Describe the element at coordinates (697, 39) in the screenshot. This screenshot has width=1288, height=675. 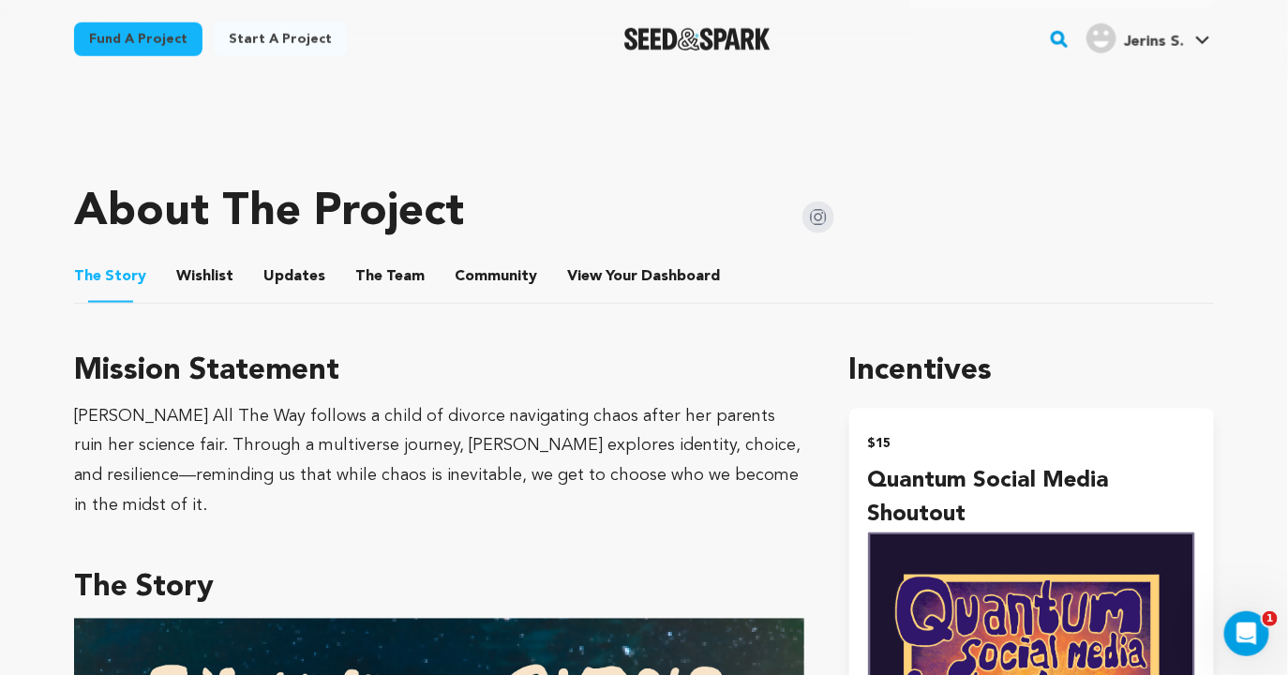
I see `a: Seed&Spark Homepage` at that location.